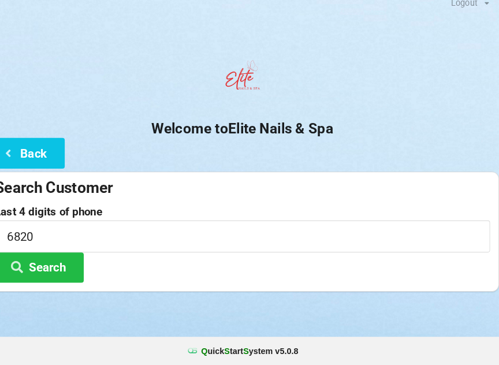 The width and height of the screenshot is (499, 365). What do you see at coordinates (250, 86) in the screenshot?
I see `img: EliteNailsSpa-Logo1.png` at bounding box center [250, 86].